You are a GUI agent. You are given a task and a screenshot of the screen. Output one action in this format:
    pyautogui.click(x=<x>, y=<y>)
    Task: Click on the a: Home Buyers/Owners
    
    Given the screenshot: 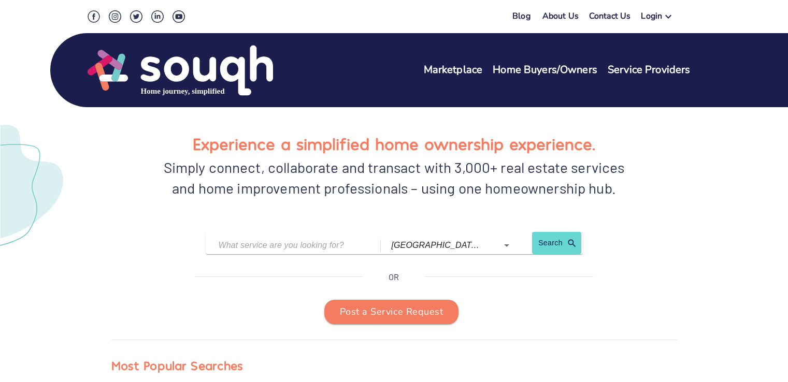 What is the action you would take?
    pyautogui.click(x=545, y=70)
    